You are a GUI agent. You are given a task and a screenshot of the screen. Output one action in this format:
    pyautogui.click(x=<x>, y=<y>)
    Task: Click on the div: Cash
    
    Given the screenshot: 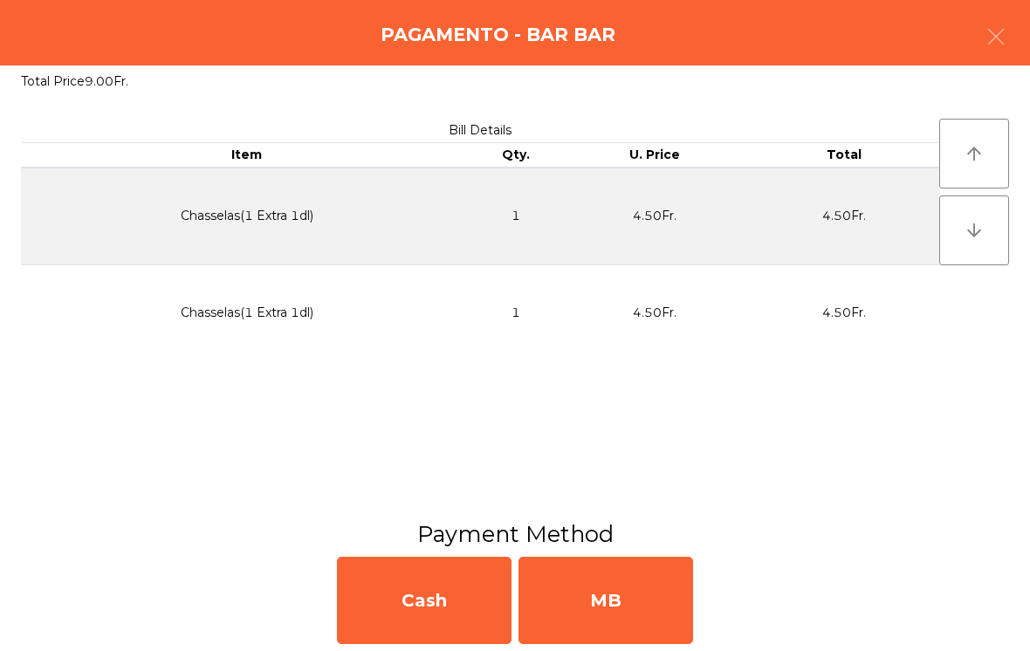 What is the action you would take?
    pyautogui.click(x=424, y=601)
    